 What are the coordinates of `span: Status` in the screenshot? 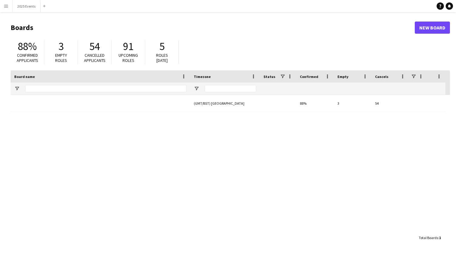 It's located at (269, 76).